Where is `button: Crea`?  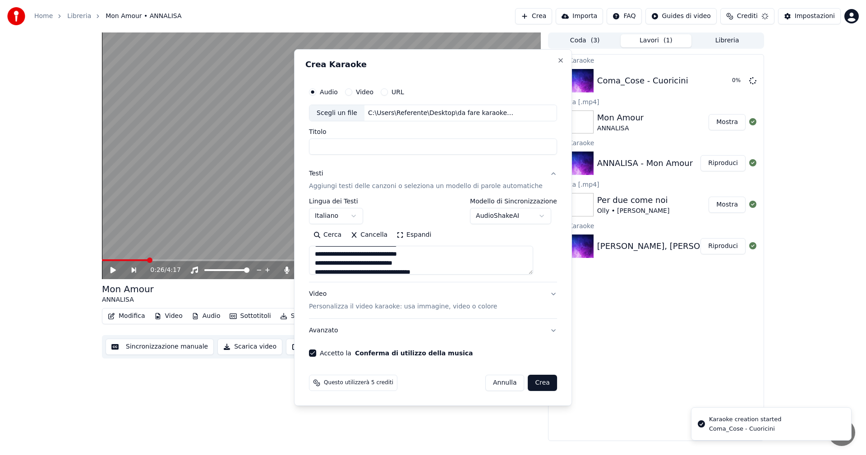
button: Crea is located at coordinates (543, 383).